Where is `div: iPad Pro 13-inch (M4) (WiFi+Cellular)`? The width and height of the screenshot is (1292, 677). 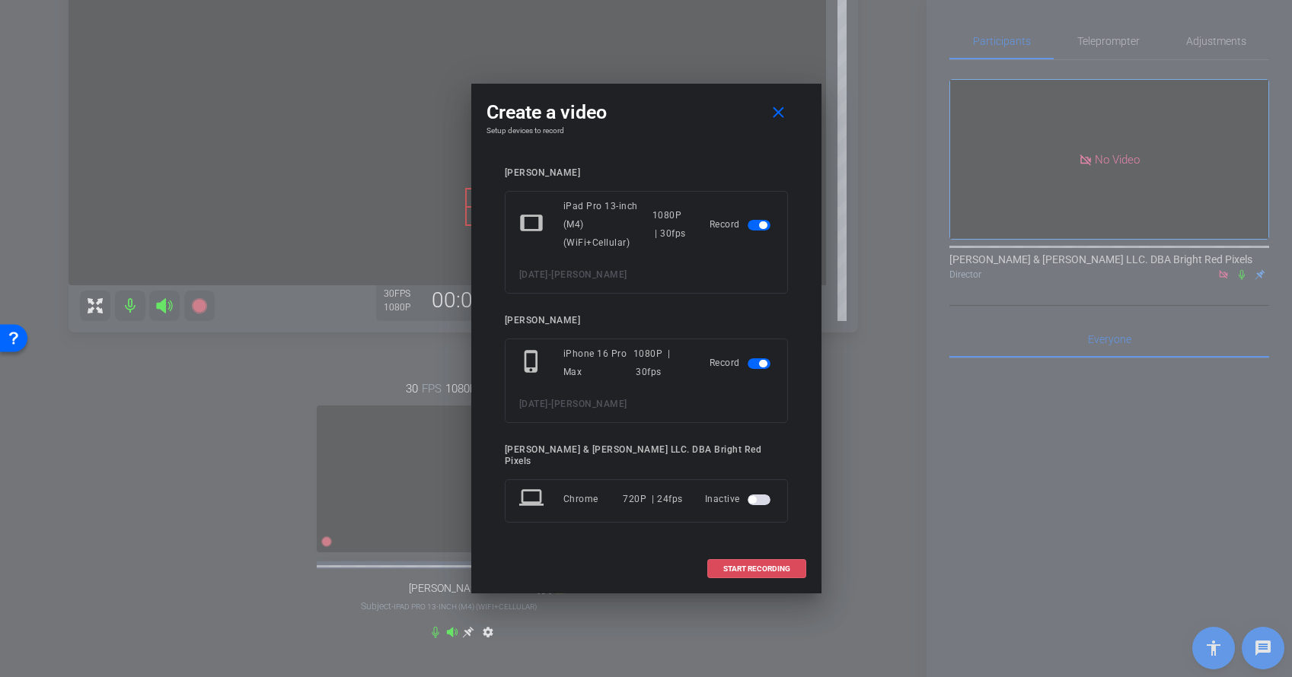
div: iPad Pro 13-inch (M4) (WiFi+Cellular) is located at coordinates (607, 225).